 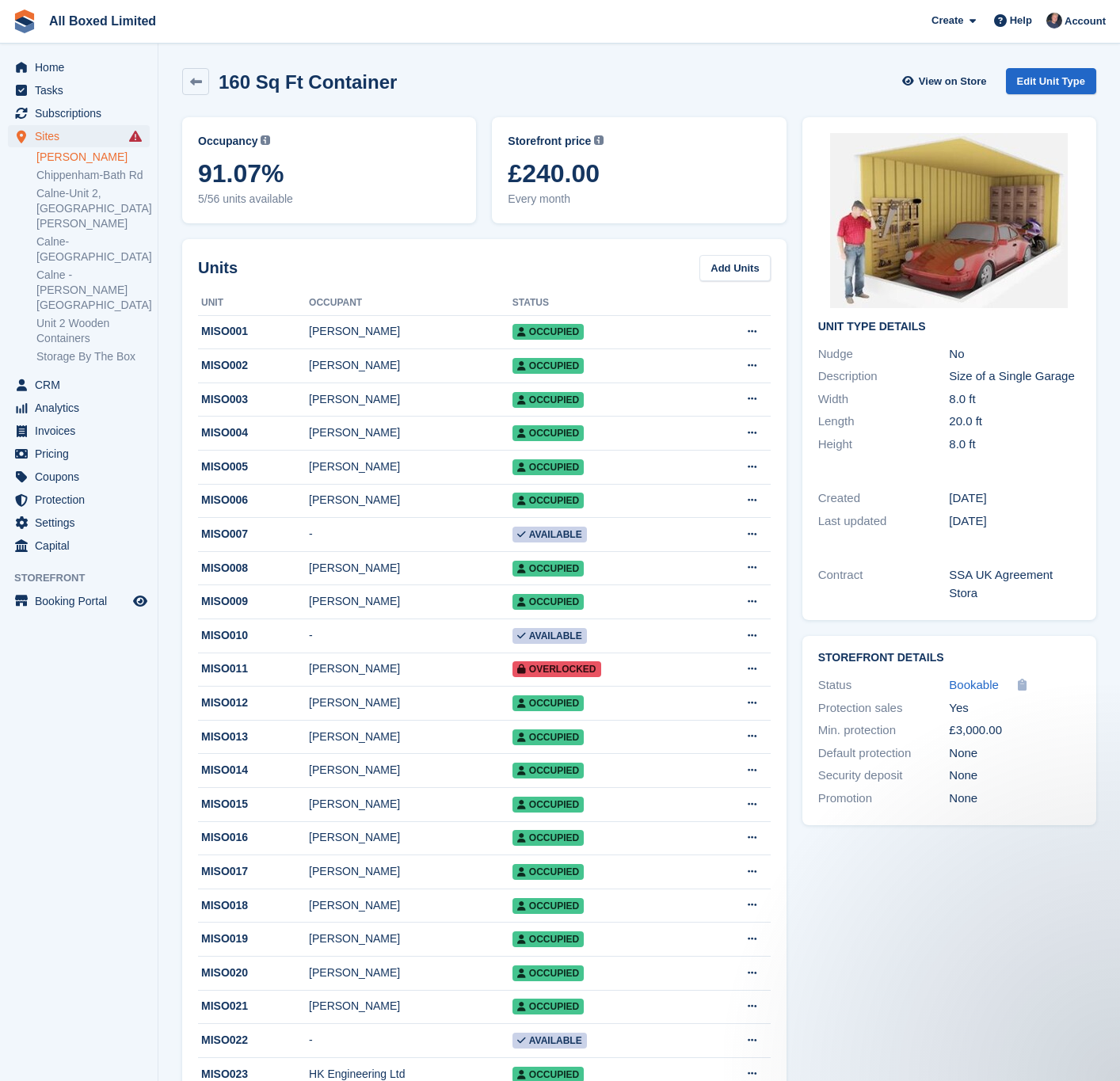 What do you see at coordinates (254, 939) in the screenshot?
I see `div: MISO019` at bounding box center [254, 939].